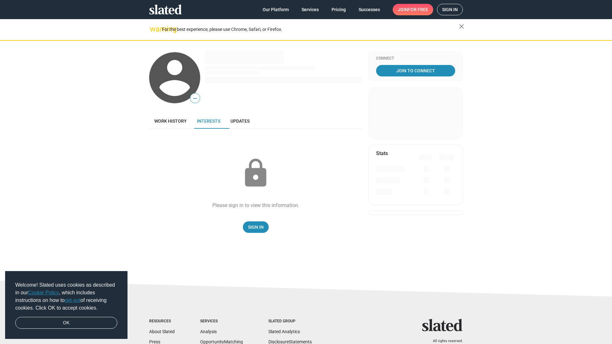  What do you see at coordinates (338, 10) in the screenshot?
I see `span: Pricing` at bounding box center [338, 10].